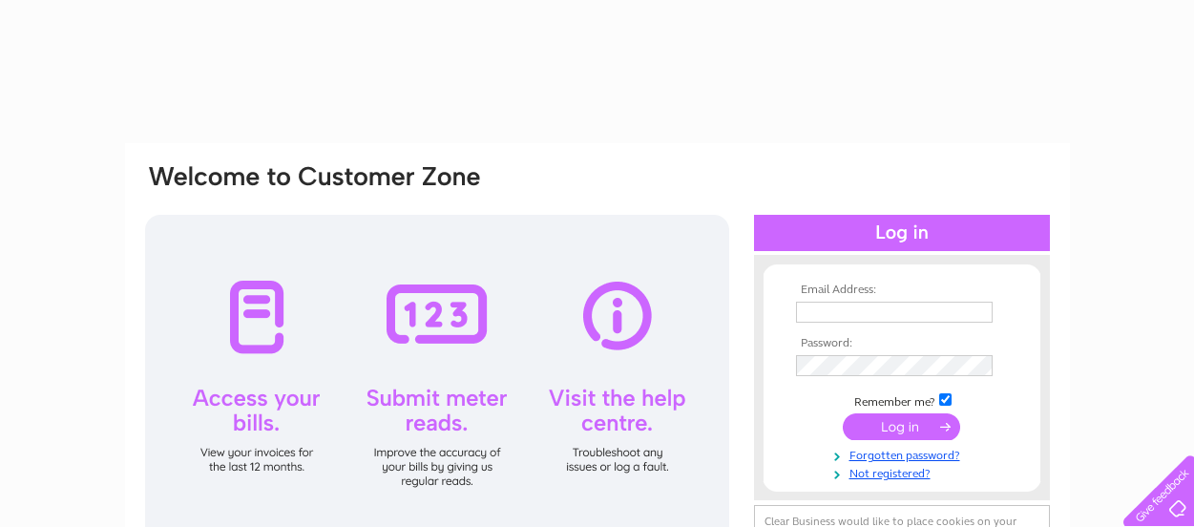  What do you see at coordinates (902, 343) in the screenshot?
I see `th: Password:` at bounding box center [902, 343].